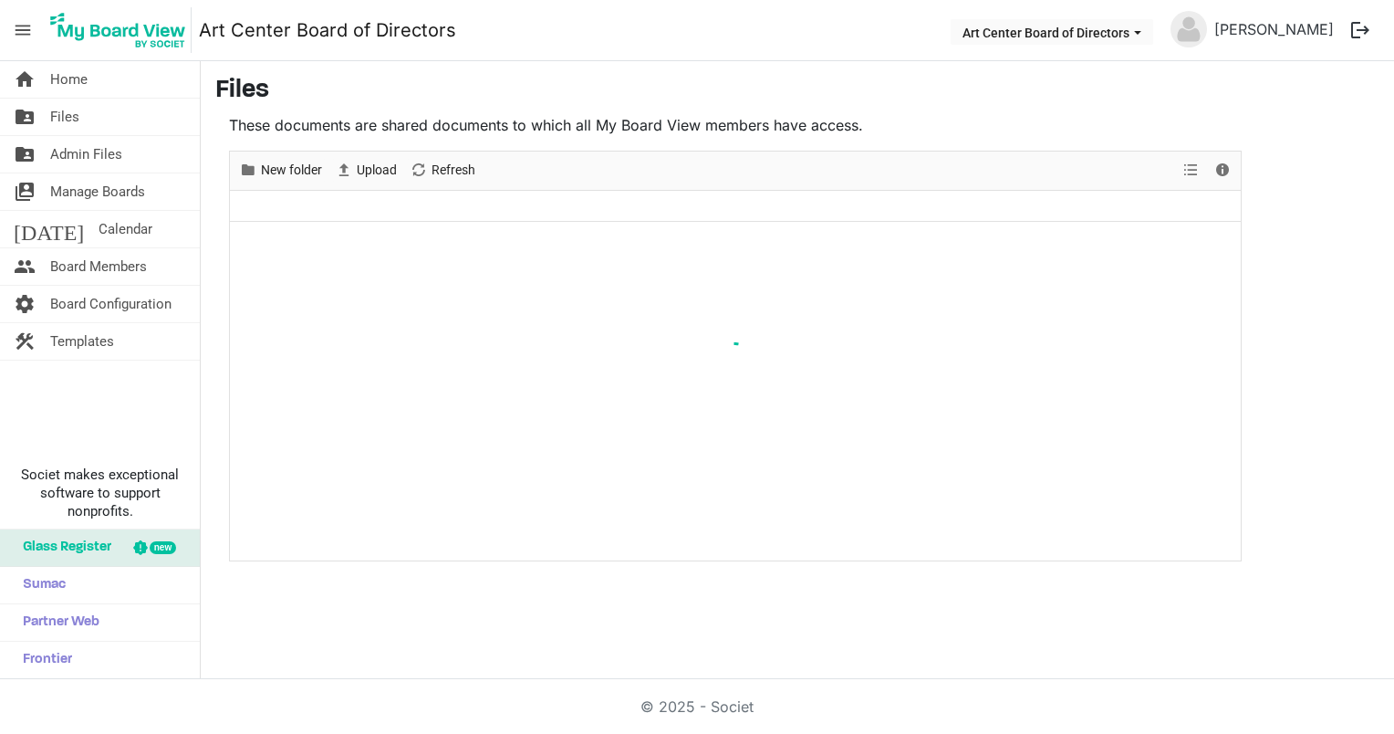  What do you see at coordinates (65, 117) in the screenshot?
I see `span: Files` at bounding box center [65, 117].